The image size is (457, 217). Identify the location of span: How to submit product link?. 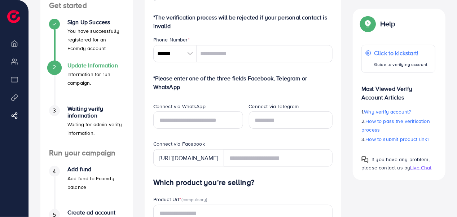
(397, 139).